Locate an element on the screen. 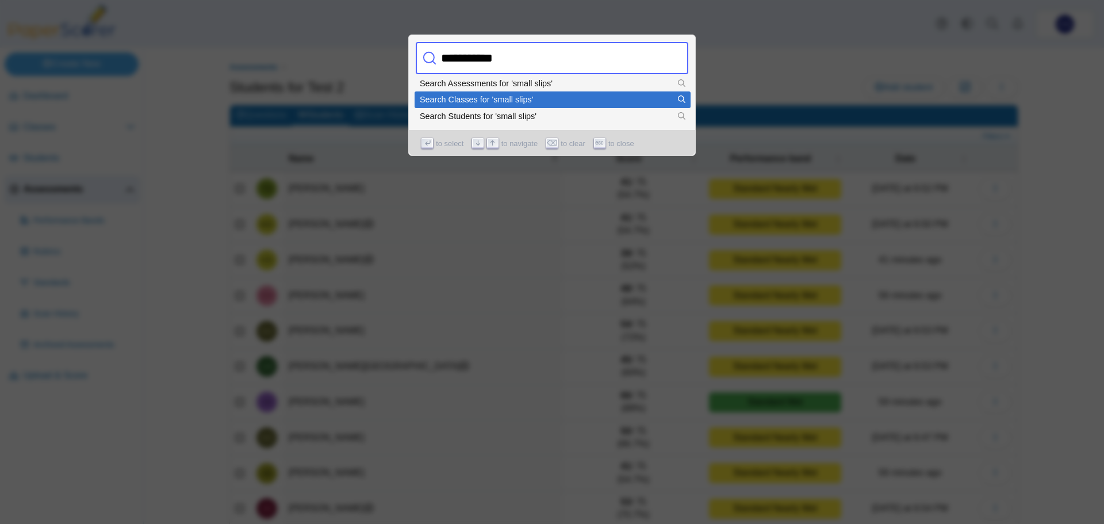 Image resolution: width=1104 pixels, height=524 pixels. span: to navigate is located at coordinates (519, 144).